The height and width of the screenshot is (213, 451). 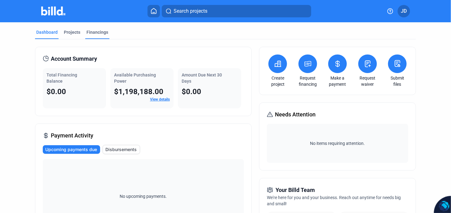 What do you see at coordinates (190, 11) in the screenshot?
I see `span: Search projects` at bounding box center [190, 11].